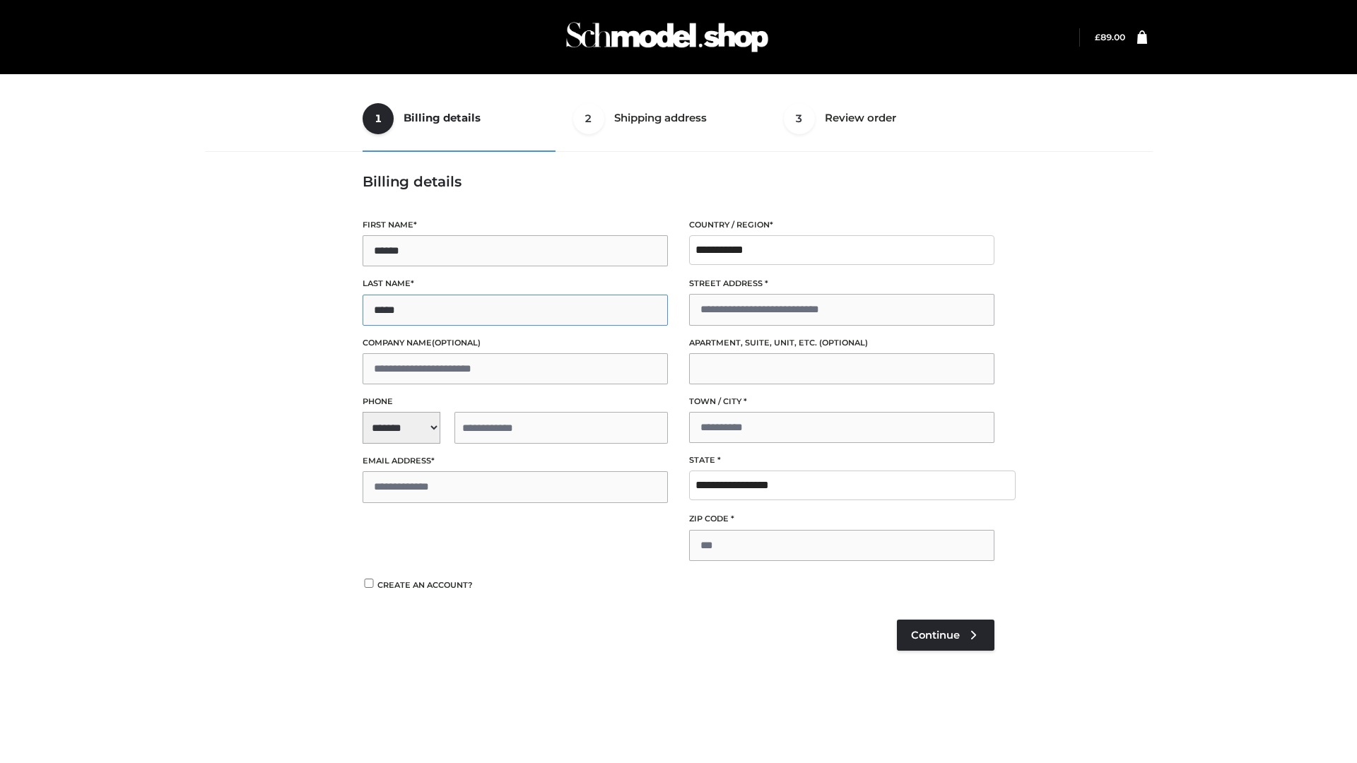 Image resolution: width=1357 pixels, height=763 pixels. What do you see at coordinates (515, 283) in the screenshot?
I see `label: Last name` at bounding box center [515, 283].